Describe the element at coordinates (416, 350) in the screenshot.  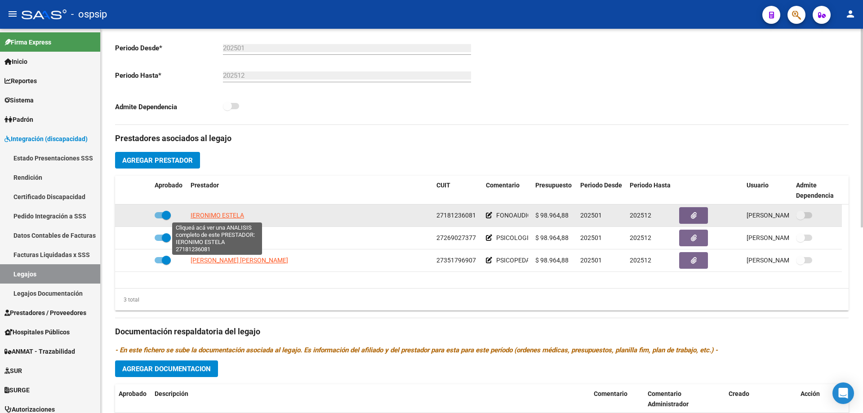
I see `i: - En este fichero se sube la documentación asociada al legajo. Es información del afiliado y del ...` at that location.